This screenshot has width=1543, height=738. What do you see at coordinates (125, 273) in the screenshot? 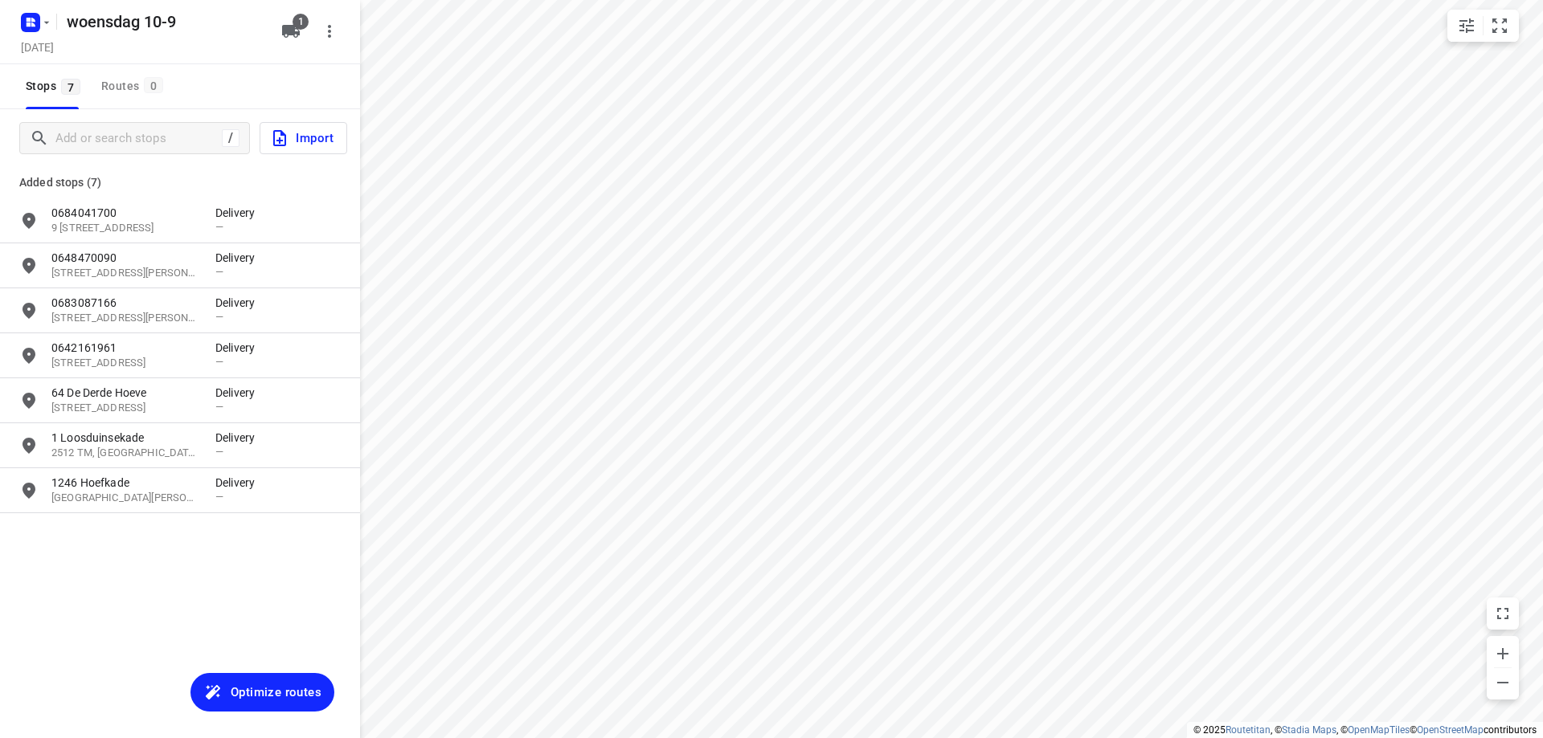
I see `p: 98 Van Heurnstraat, 2274 NN, Voorburg, NL` at bounding box center [125, 273].